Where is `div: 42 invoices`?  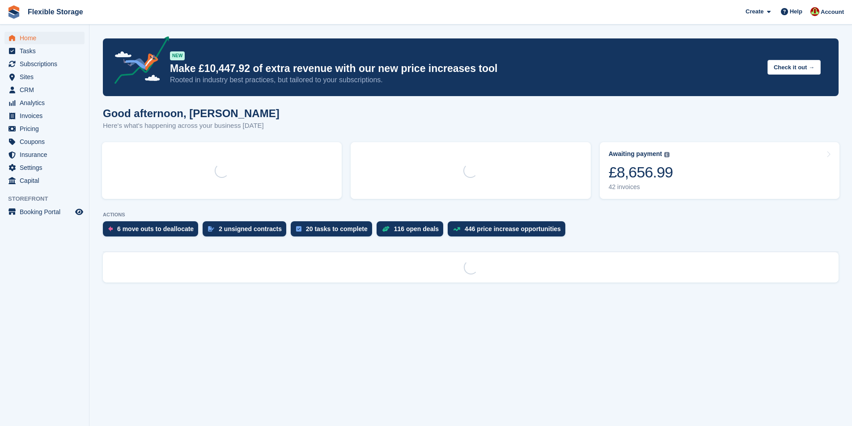 div: 42 invoices is located at coordinates (641, 187).